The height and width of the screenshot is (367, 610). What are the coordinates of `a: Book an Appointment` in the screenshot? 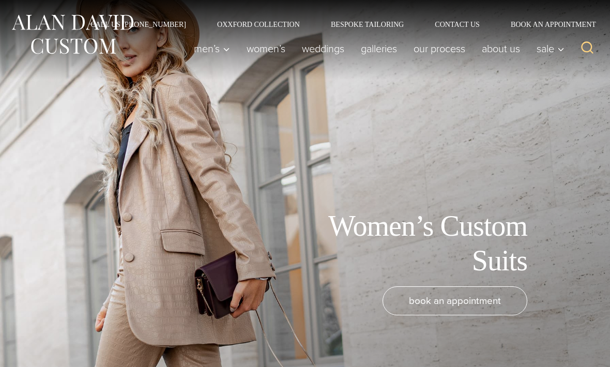 It's located at (548, 24).